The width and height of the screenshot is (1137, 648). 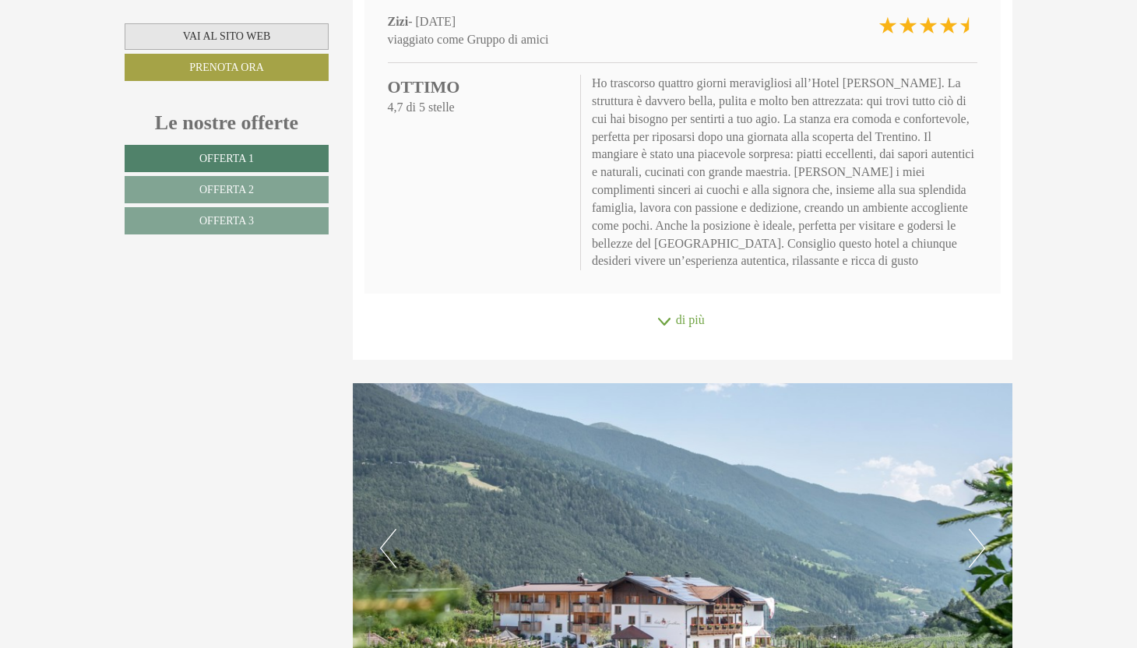 I want to click on span: Offerta 3, so click(x=227, y=220).